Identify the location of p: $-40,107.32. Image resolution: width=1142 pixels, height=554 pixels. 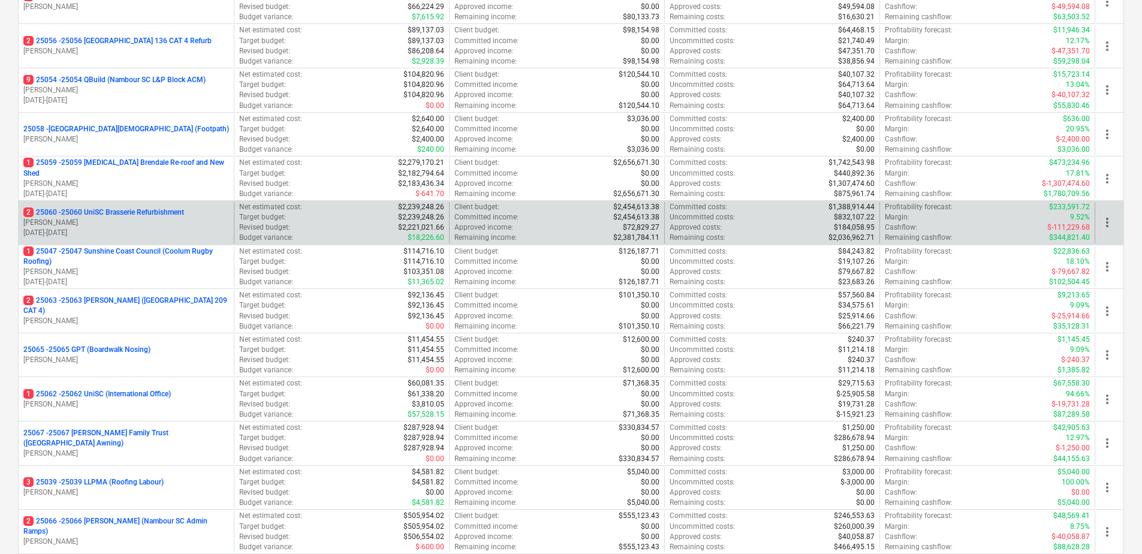
(1070, 95).